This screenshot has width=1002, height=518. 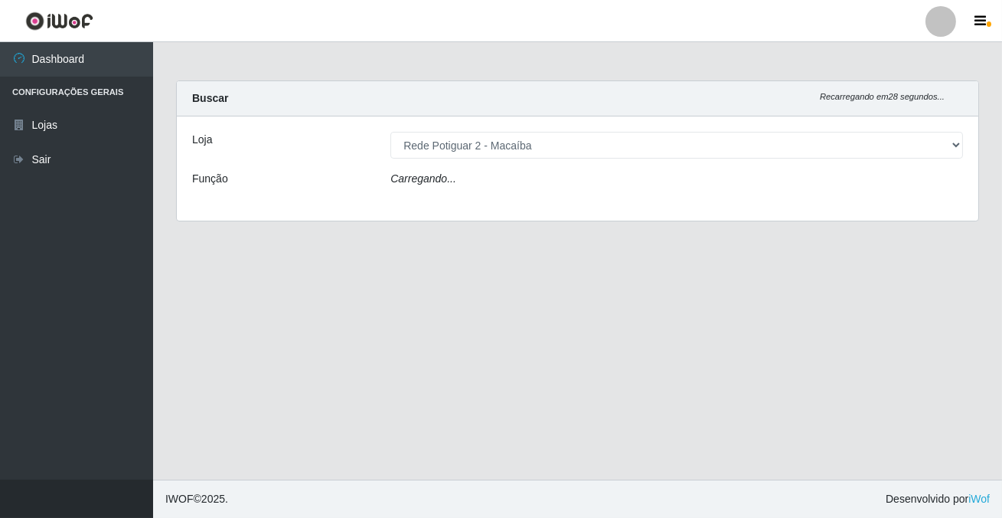 I want to click on span: Desenvolvido por, so click(x=938, y=499).